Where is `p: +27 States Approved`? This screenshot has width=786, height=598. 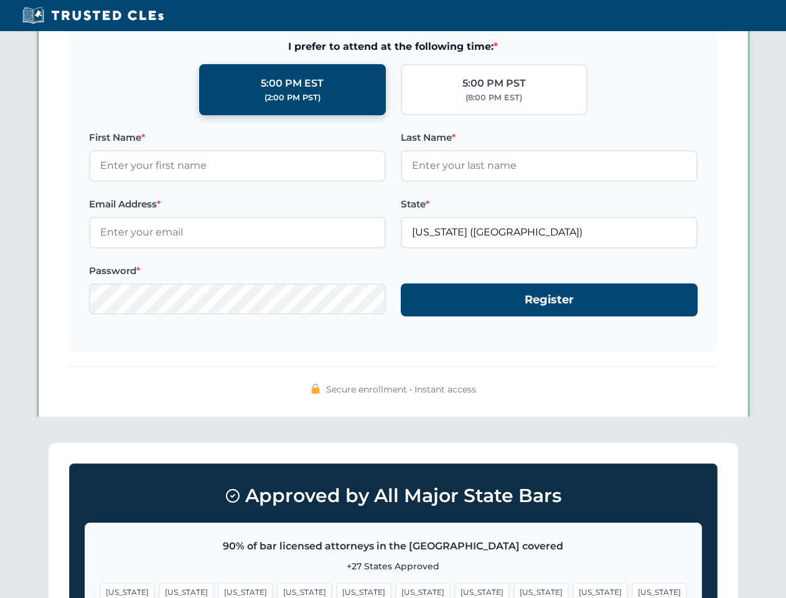 p: +27 States Approved is located at coordinates (393, 566).